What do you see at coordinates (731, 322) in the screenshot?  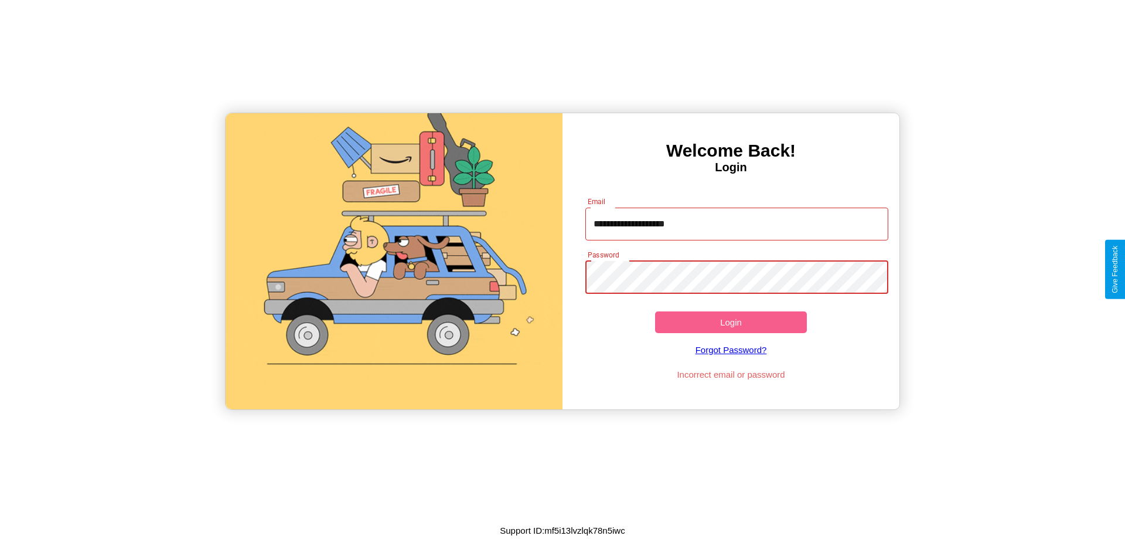 I see `button: Login` at bounding box center [731, 322].